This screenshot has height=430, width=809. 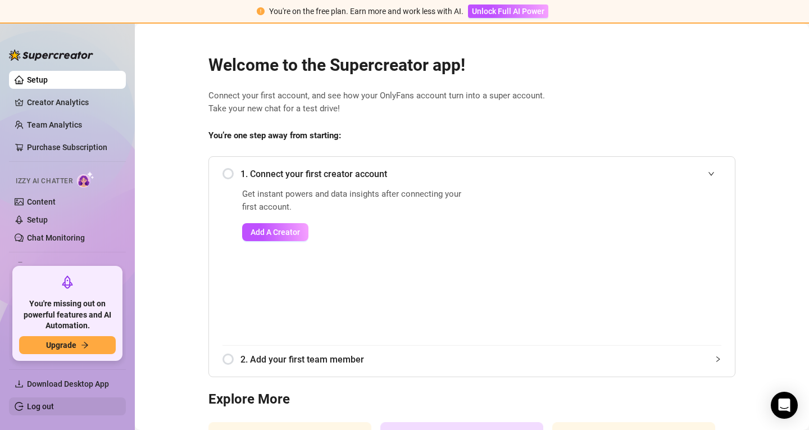 I want to click on span: Upgrade, so click(x=61, y=345).